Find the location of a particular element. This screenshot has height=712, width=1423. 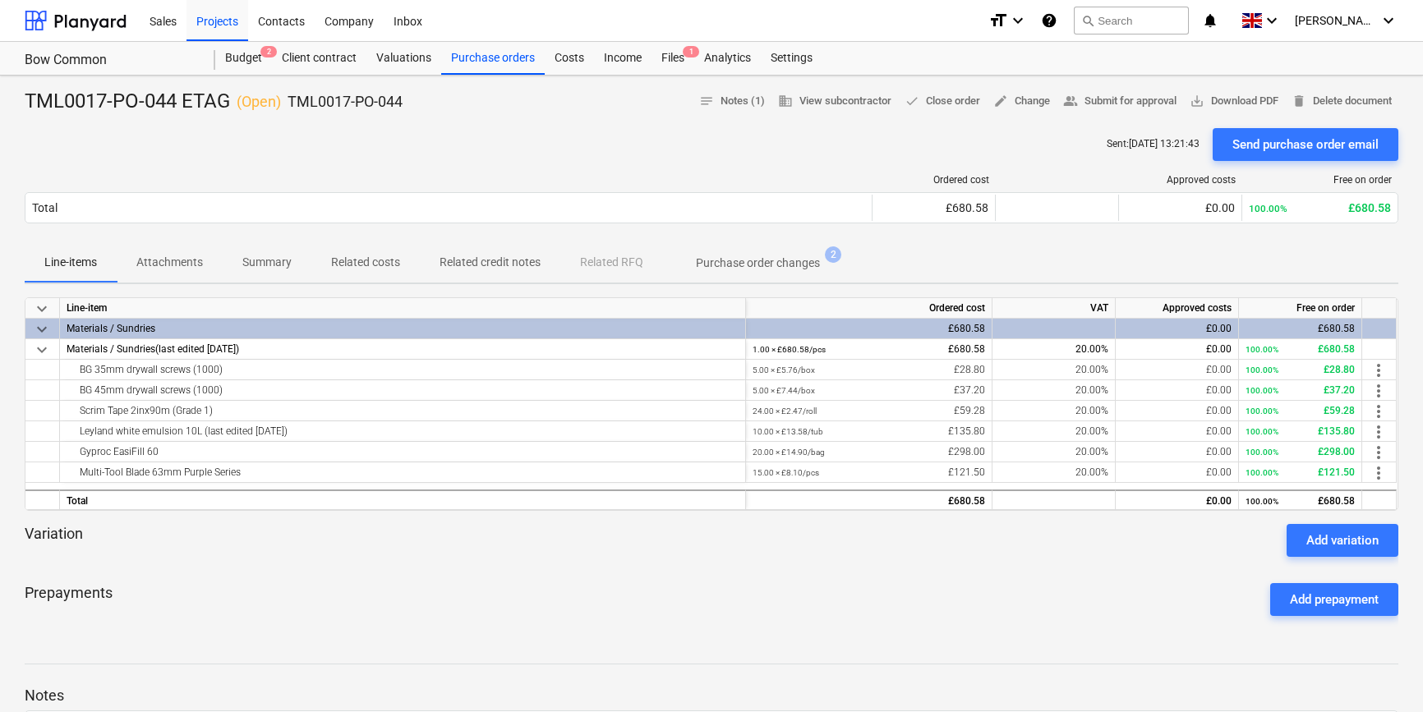

div: Costs is located at coordinates (569, 58).